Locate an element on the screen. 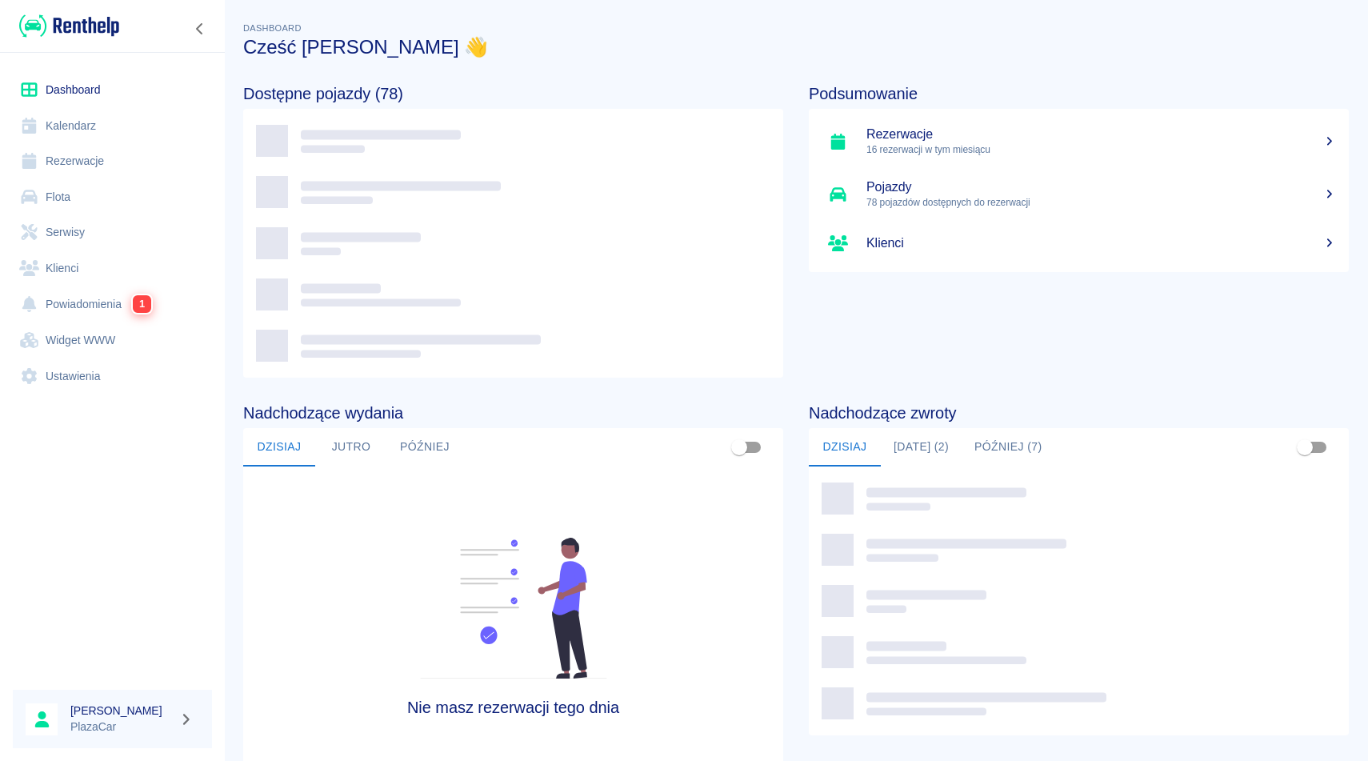 The width and height of the screenshot is (1368, 761). h4: Nadchodzące wydania is located at coordinates (513, 413).